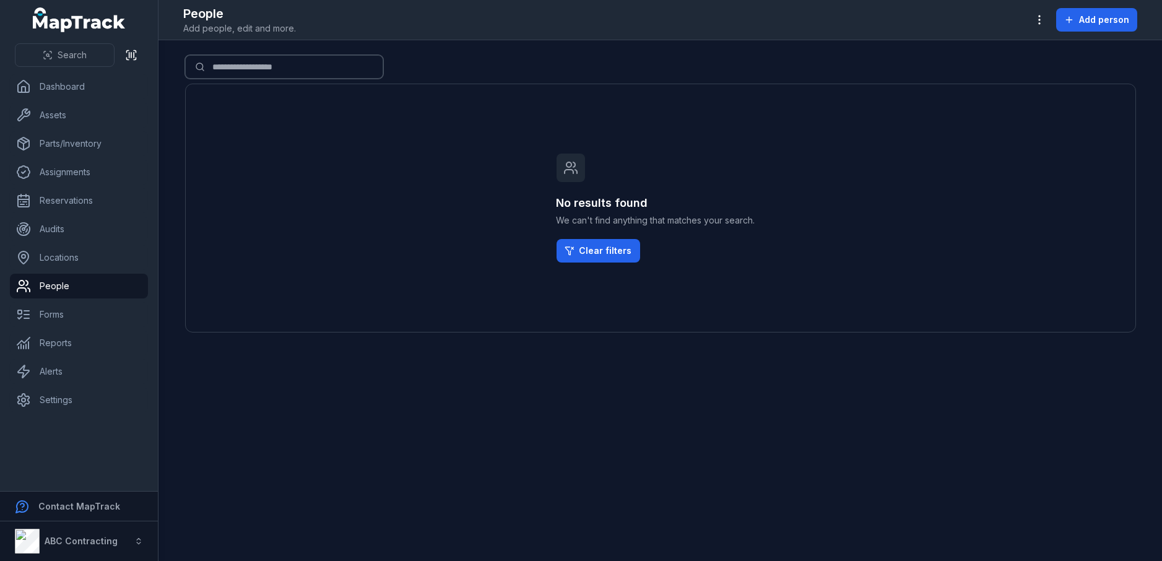 The width and height of the screenshot is (1162, 561). What do you see at coordinates (79, 506) in the screenshot?
I see `strong: Contact MapTrack` at bounding box center [79, 506].